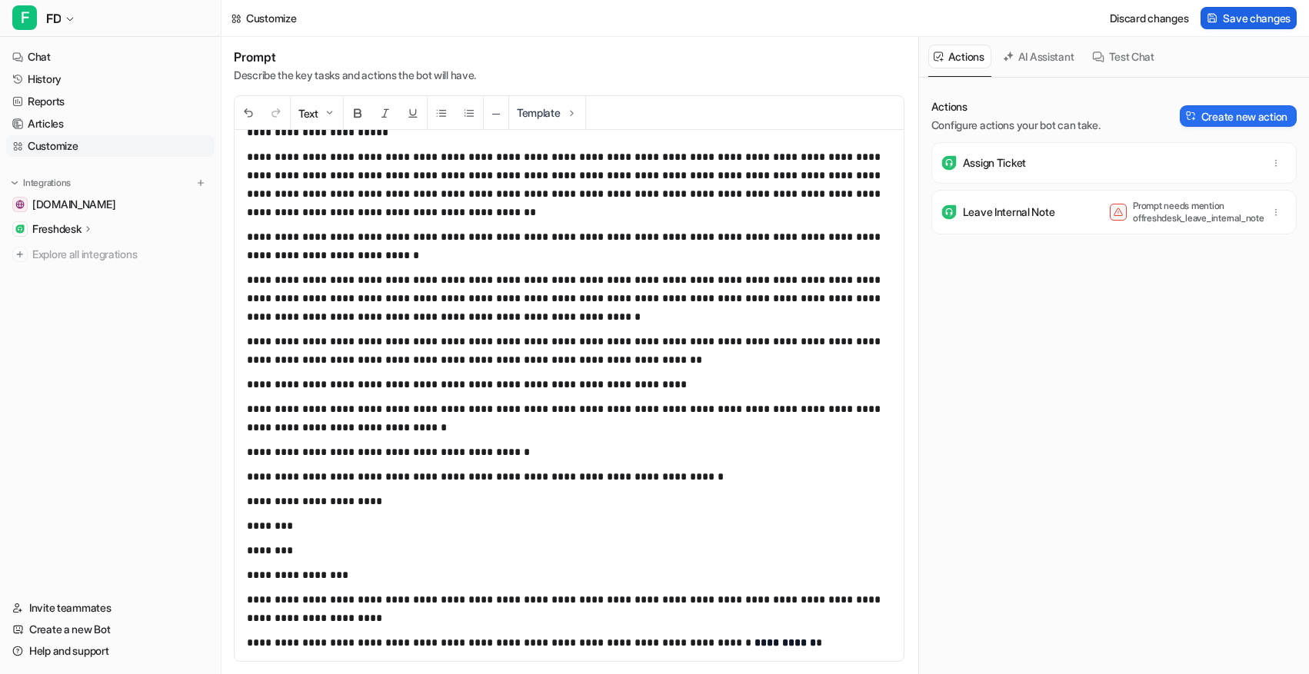 The width and height of the screenshot is (1309, 674). Describe the element at coordinates (110, 651) in the screenshot. I see `a: Help and support` at that location.